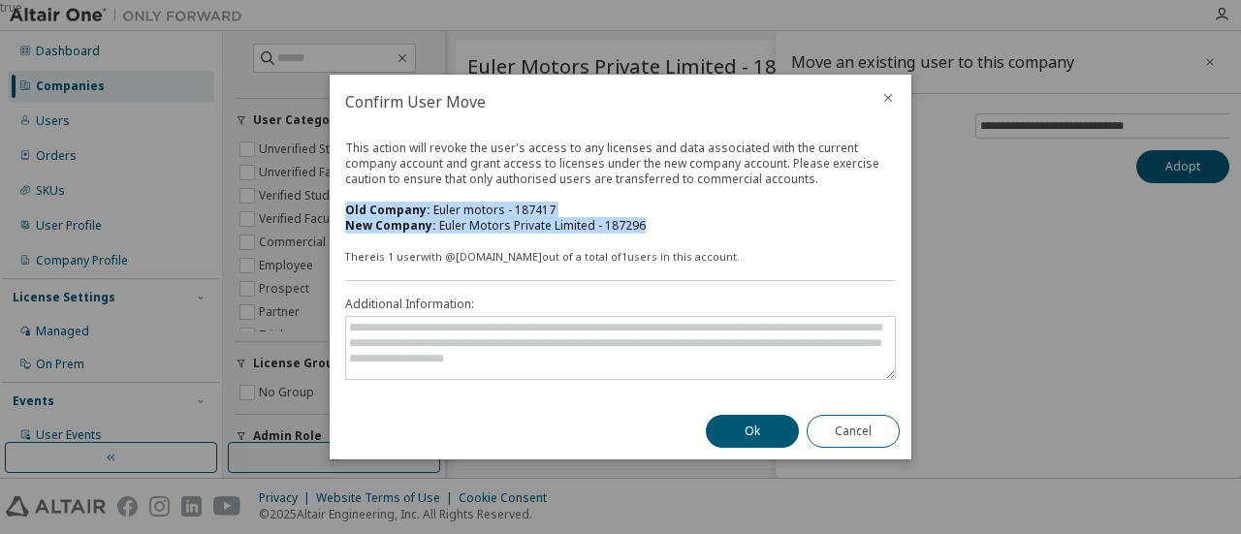  What do you see at coordinates (621, 187) in the screenshot?
I see `div: This action will revoke the user's access to any licenses and data associated with the current co...` at bounding box center [621, 187].